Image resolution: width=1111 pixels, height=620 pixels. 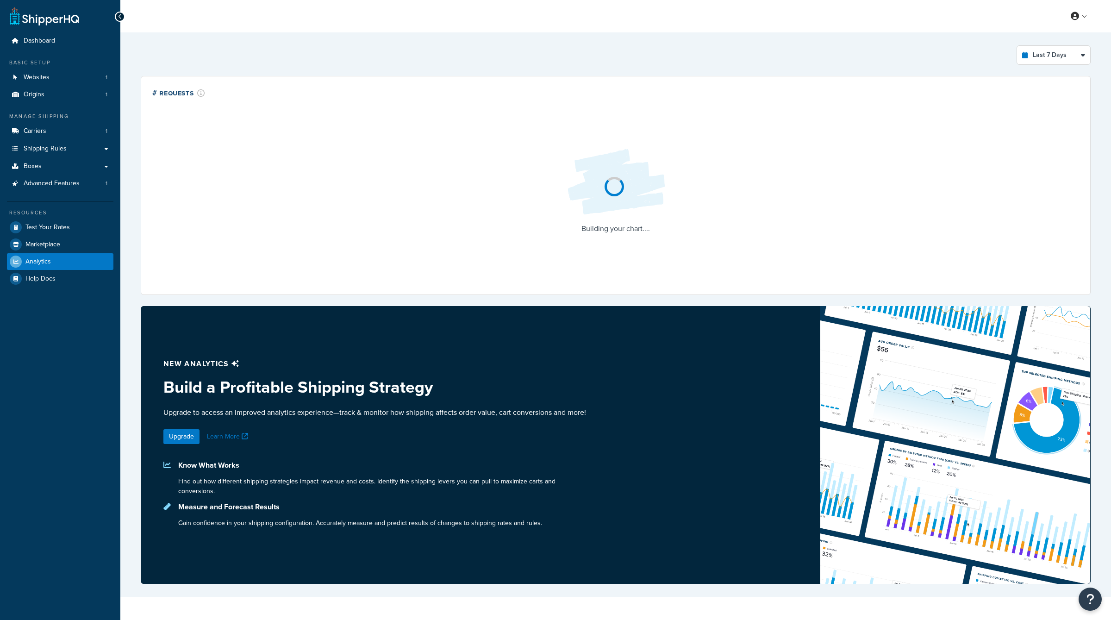 What do you see at coordinates (1090, 599) in the screenshot?
I see `button: Open Resource Center` at bounding box center [1090, 599].